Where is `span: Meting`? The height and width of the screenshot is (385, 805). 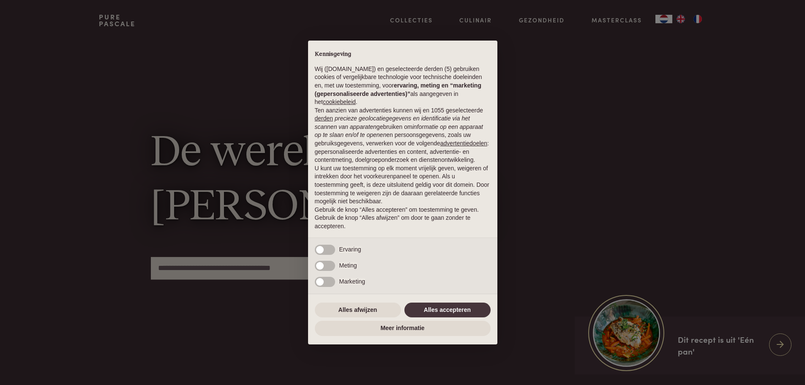
span: Meting is located at coordinates (348, 265).